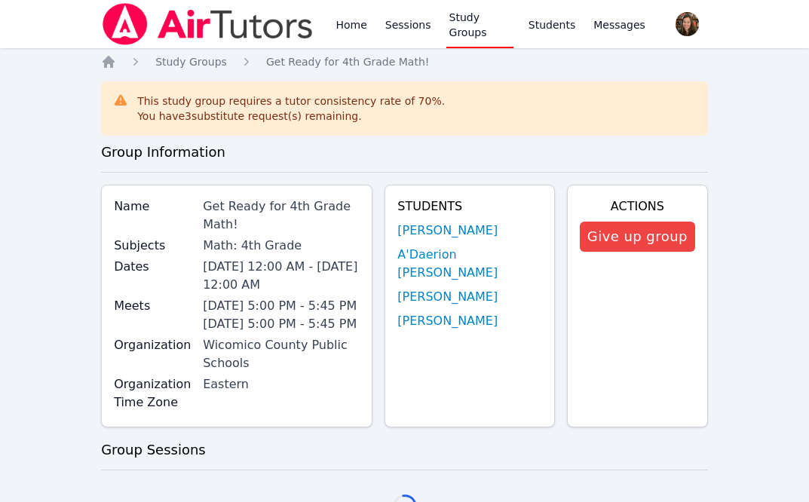  I want to click on div: Get Ready for 4th Grade Math!, so click(281, 216).